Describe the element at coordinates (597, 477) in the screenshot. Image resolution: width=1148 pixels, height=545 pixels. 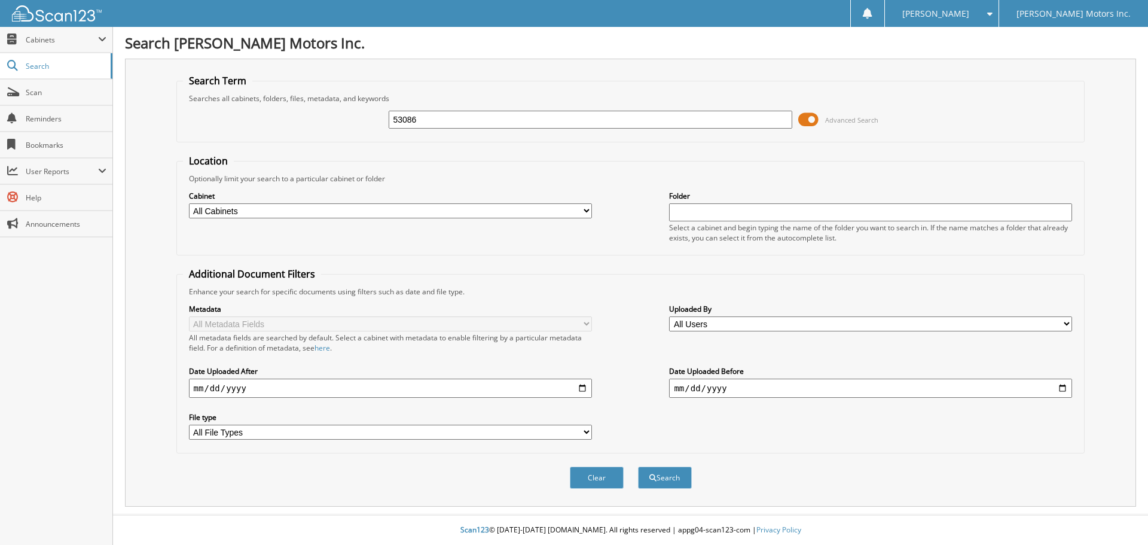
I see `button: Clear` at that location.